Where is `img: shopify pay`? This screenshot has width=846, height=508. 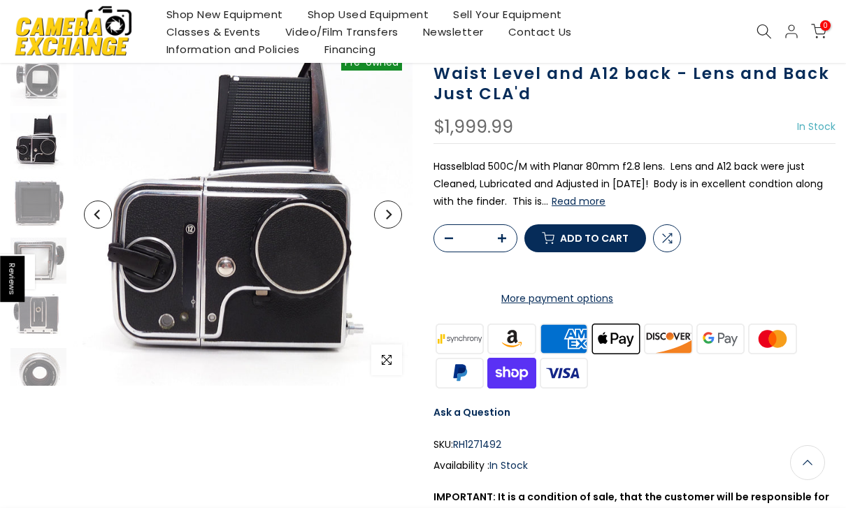
img: shopify pay is located at coordinates (512, 373).